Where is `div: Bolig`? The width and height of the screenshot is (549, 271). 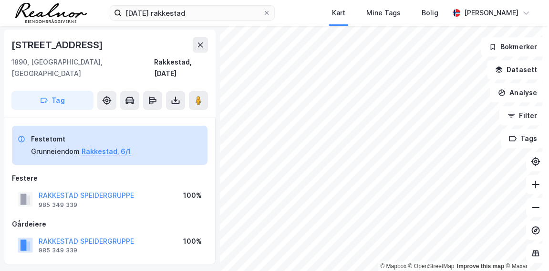 div: Bolig is located at coordinates (430, 13).